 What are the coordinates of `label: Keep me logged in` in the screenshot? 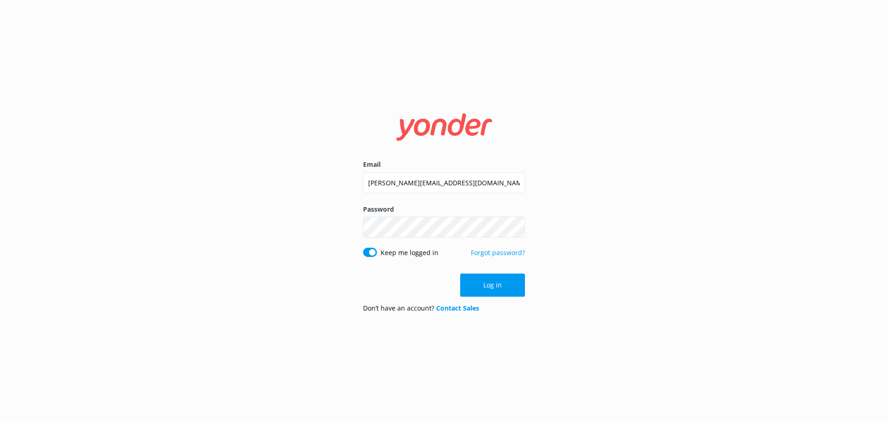 It's located at (409, 253).